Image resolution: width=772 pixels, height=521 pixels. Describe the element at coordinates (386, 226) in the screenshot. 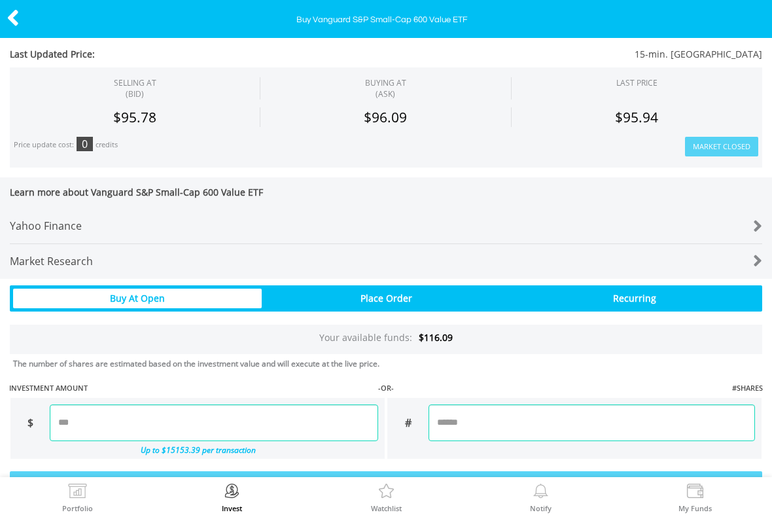

I see `a: Yahoo Finance` at that location.